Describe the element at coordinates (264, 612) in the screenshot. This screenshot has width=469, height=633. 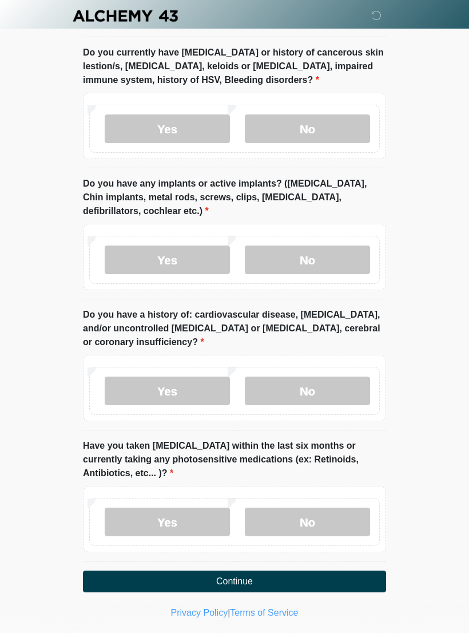
I see `a: Terms of Service` at that location.